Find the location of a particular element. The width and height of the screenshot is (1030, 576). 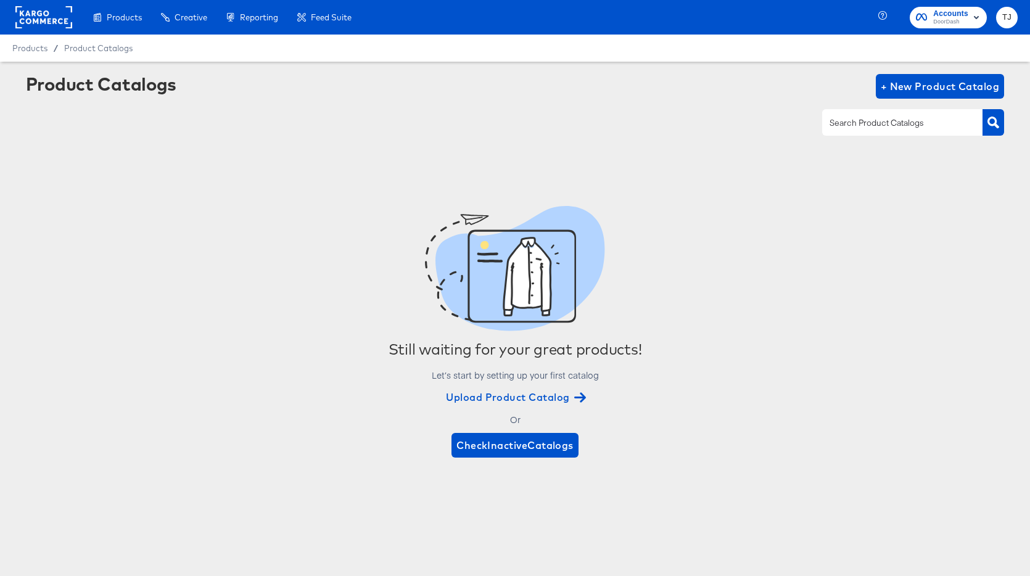

div: Or is located at coordinates (515, 419).